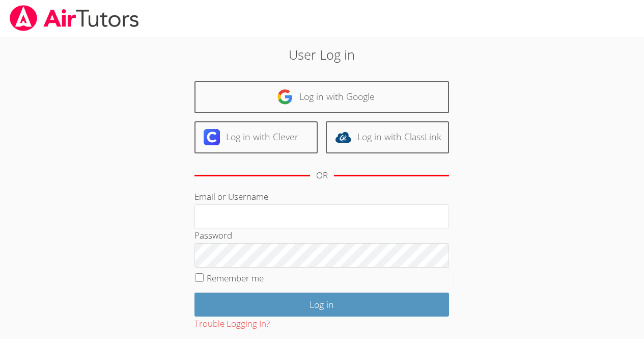 The image size is (644, 339). I want to click on h2: User Log in, so click(322, 54).